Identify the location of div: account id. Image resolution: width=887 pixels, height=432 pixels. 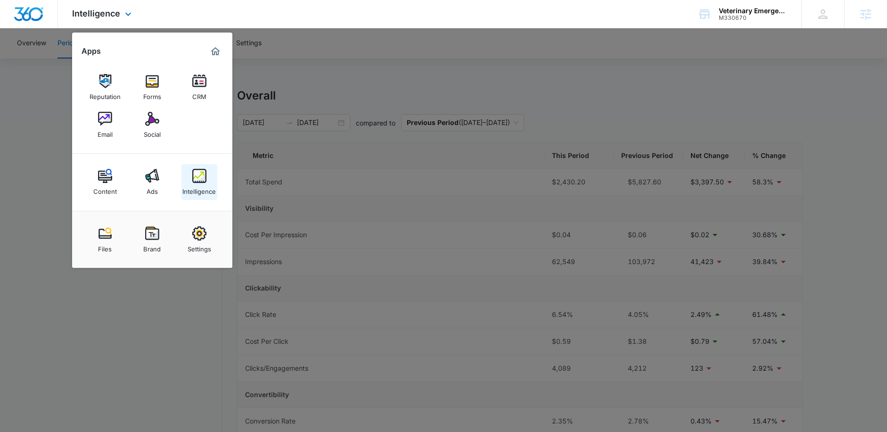
(754, 18).